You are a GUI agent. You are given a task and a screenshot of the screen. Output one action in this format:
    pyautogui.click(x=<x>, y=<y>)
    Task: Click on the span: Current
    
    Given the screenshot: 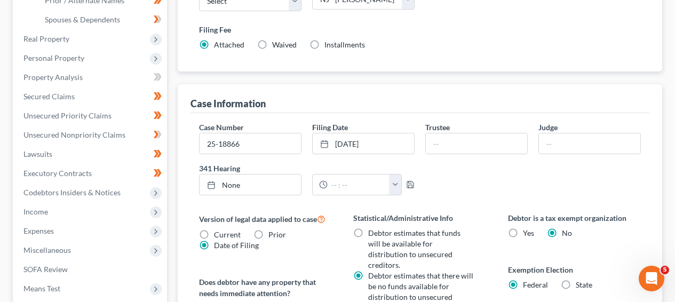 What is the action you would take?
    pyautogui.click(x=227, y=234)
    